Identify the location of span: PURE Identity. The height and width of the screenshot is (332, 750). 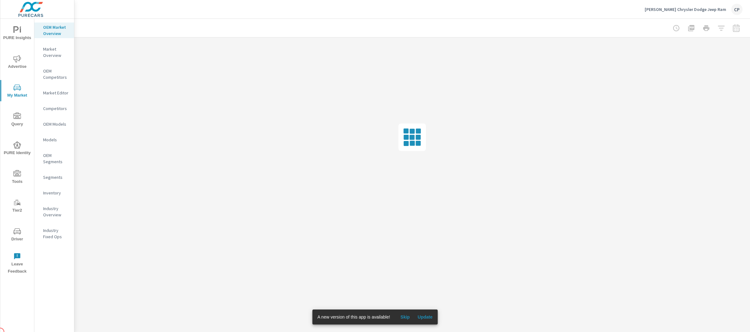
(17, 149).